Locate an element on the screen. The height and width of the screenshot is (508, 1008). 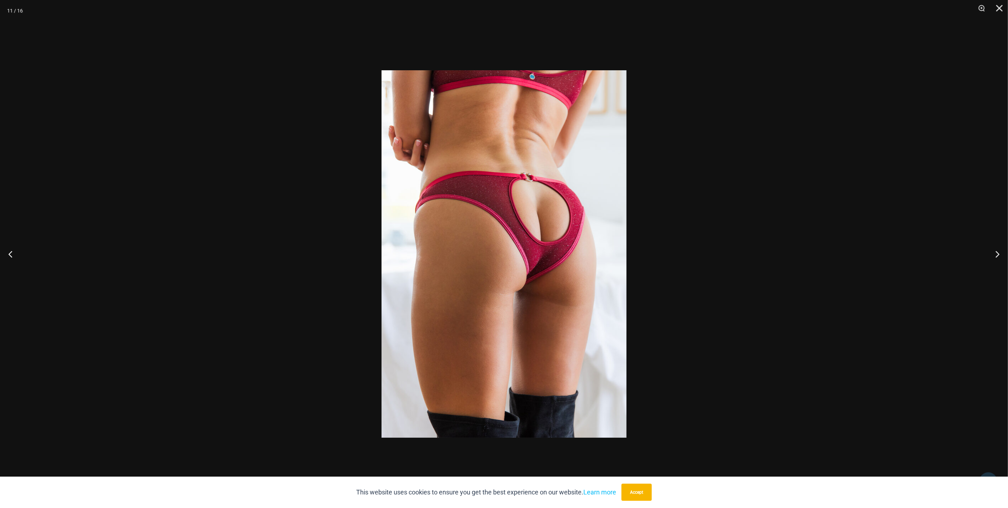
button: Next is located at coordinates (994, 254).